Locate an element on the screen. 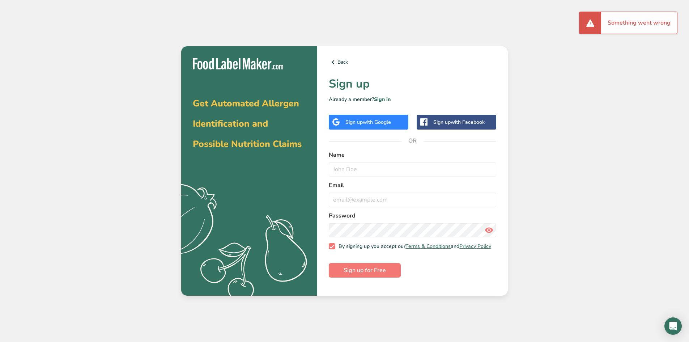 This screenshot has width=689, height=342. a: Privacy Policy is located at coordinates (475, 246).